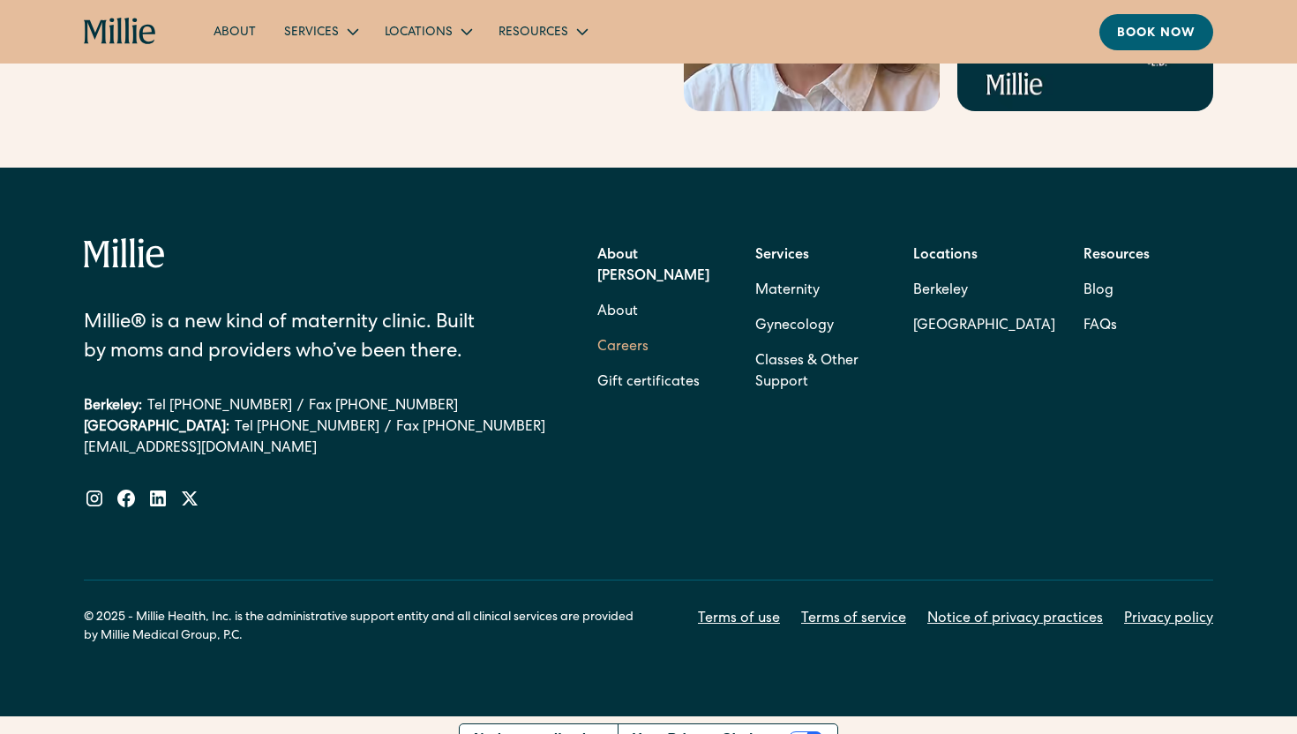 The width and height of the screenshot is (1297, 734). What do you see at coordinates (1169, 620) in the screenshot?
I see `a: Privacy policy` at bounding box center [1169, 620].